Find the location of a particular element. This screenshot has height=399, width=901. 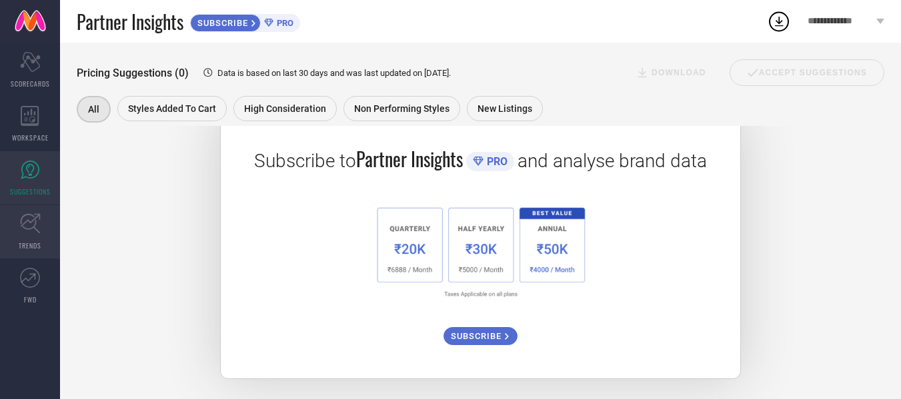

span: Styles Added To Cart is located at coordinates (172, 109).